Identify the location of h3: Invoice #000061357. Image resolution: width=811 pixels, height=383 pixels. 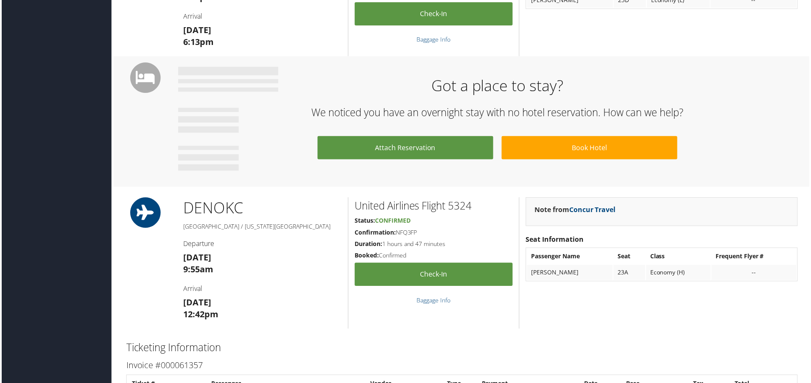
(463, 367).